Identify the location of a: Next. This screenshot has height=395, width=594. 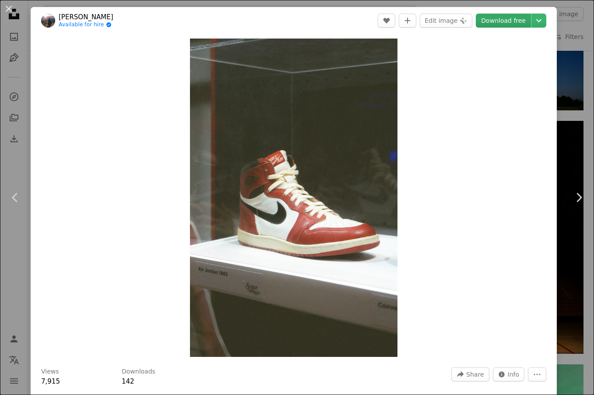
(579, 197).